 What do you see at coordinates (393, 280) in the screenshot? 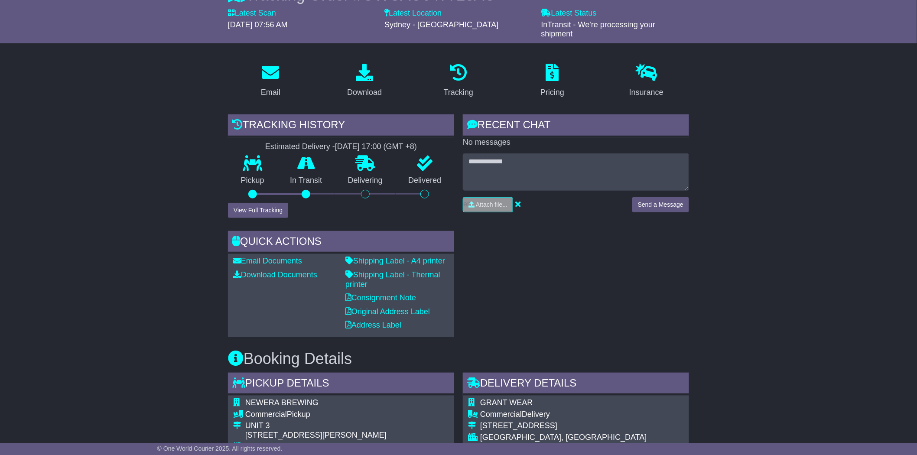
I see `a: Shipping Label - Thermal printer` at bounding box center [393, 280].